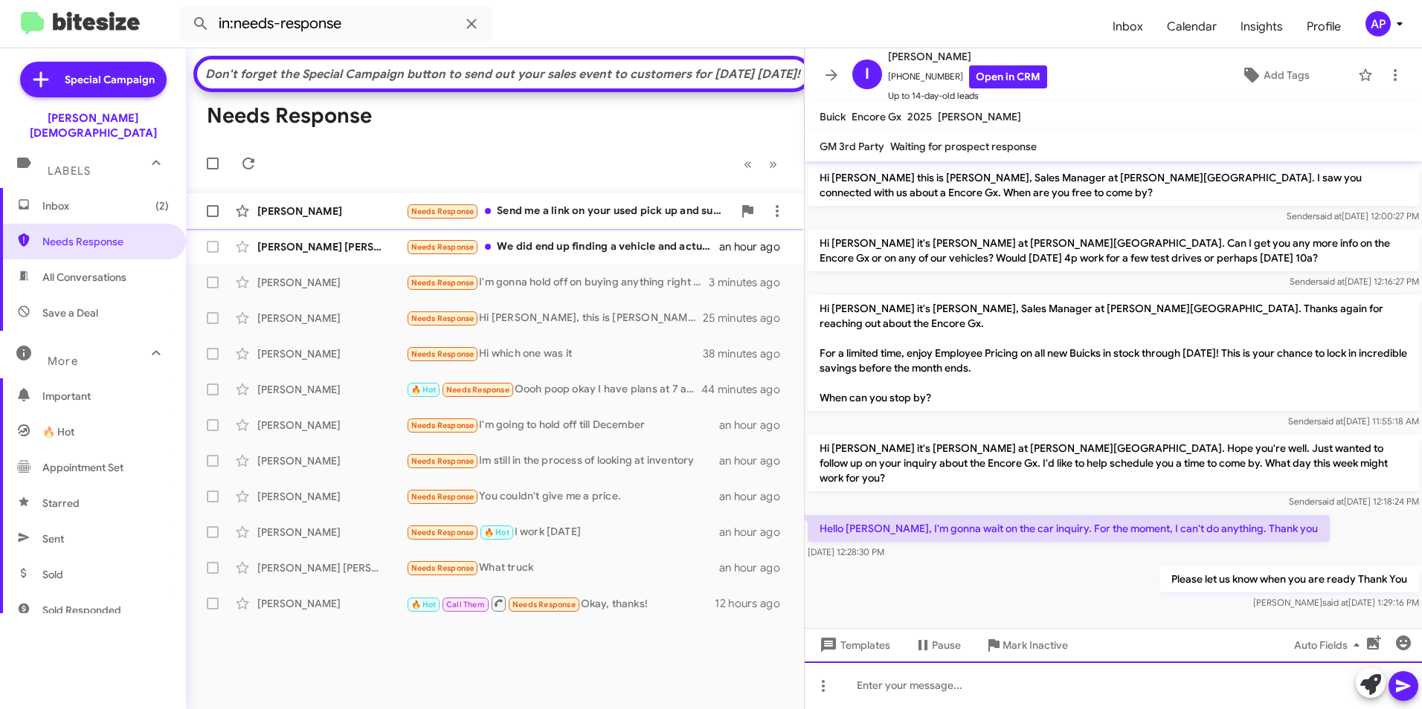 The width and height of the screenshot is (1422, 709). I want to click on p: Please let us know when you are ready Thank You, so click(1289, 579).